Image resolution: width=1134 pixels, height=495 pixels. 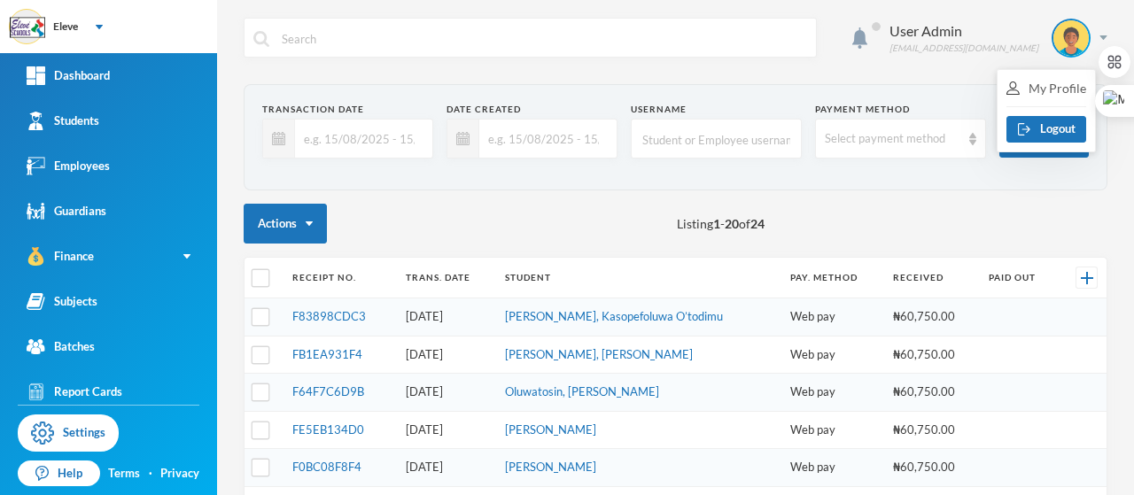 I want to click on a: Settings, so click(x=68, y=433).